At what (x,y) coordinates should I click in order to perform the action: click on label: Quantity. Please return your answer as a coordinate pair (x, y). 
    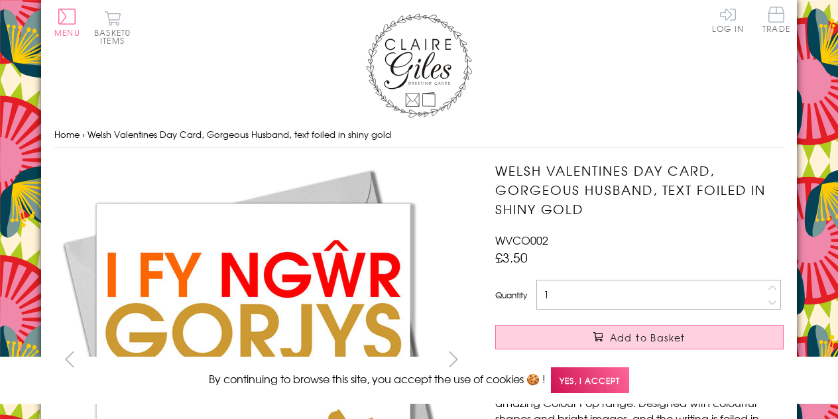
    Looking at the image, I should click on (511, 295).